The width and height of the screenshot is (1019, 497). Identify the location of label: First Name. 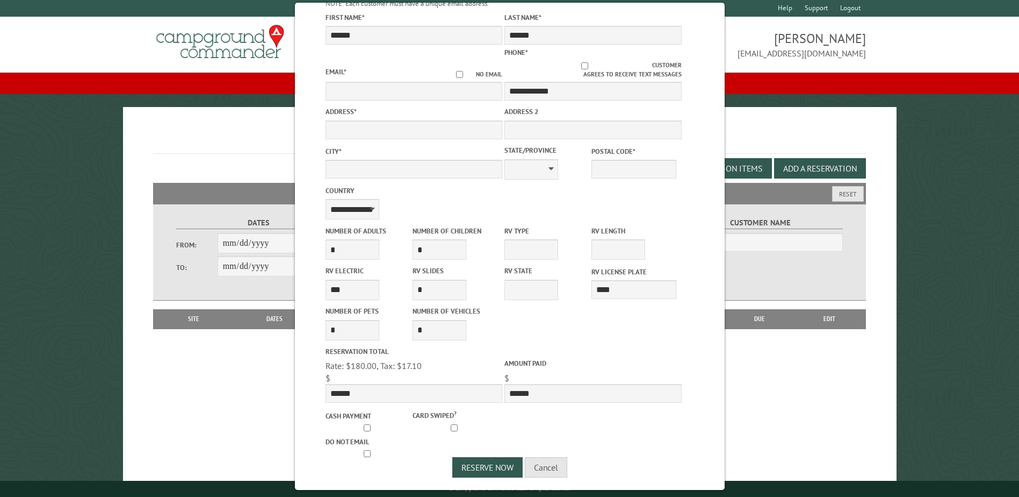
(413, 17).